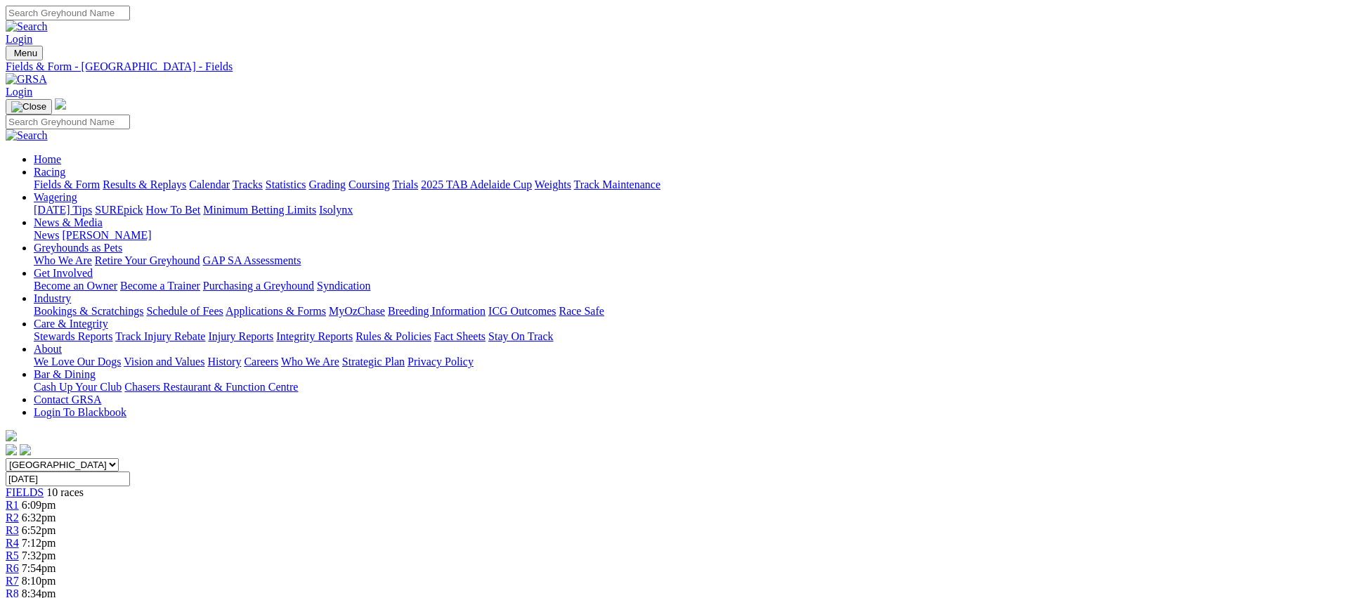 This screenshot has height=598, width=1349. I want to click on div: Industry, so click(689, 311).